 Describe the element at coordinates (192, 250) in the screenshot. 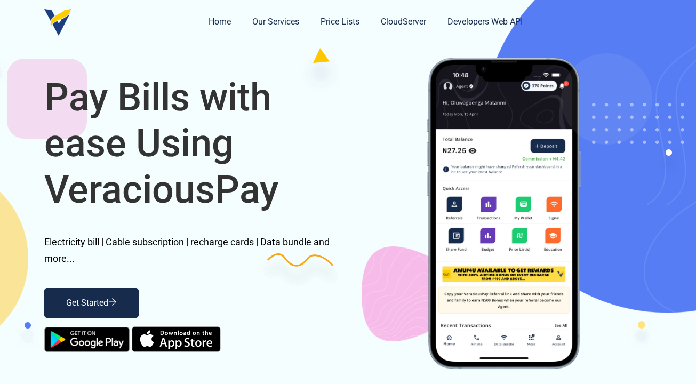

I see `p: Electricity bill | Cable subscription | recharge cards | Data bundle and more...` at that location.